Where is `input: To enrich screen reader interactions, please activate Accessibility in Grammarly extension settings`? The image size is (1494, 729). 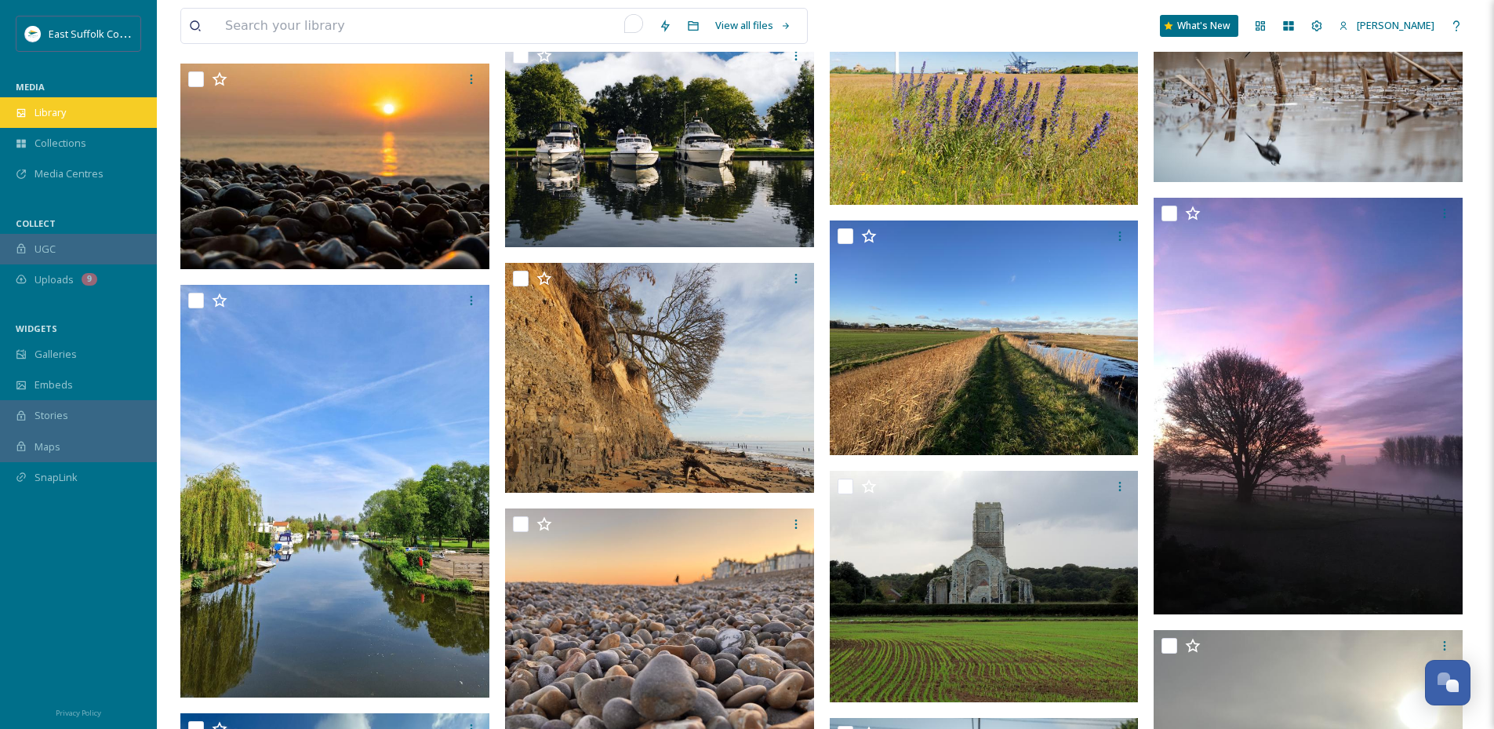 input: To enrich screen reader interactions, please activate Accessibility in Grammarly extension settings is located at coordinates (434, 26).